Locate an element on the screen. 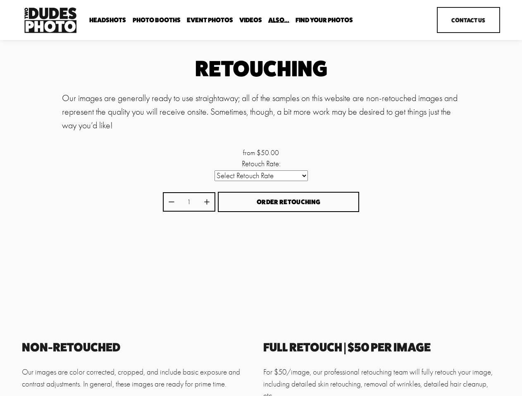 The height and width of the screenshot is (396, 522). select: Select Retouch Rate is located at coordinates (261, 176).